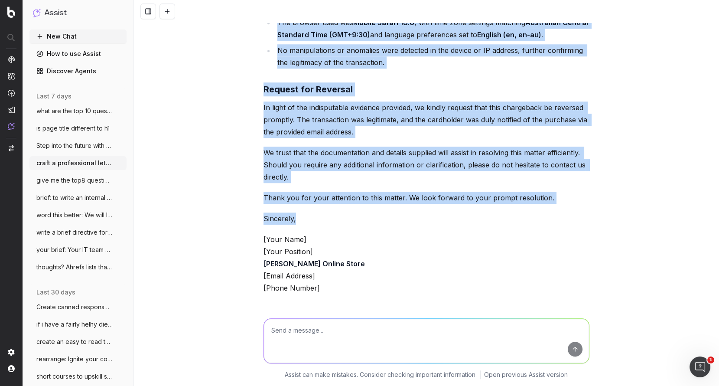  What do you see at coordinates (75, 342) in the screenshot?
I see `span: create an easy to read table that outlin` at bounding box center [75, 342].